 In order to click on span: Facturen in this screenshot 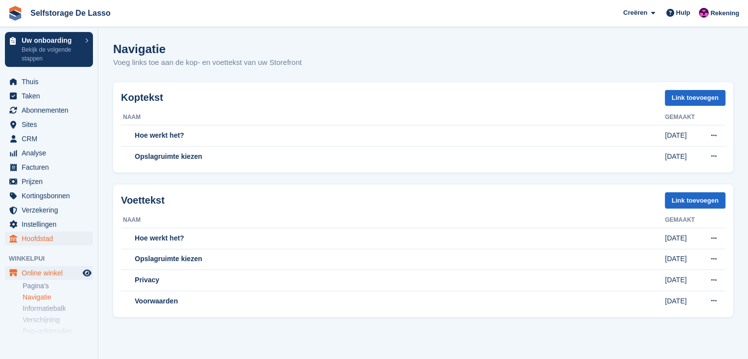, I will do `click(51, 167)`.